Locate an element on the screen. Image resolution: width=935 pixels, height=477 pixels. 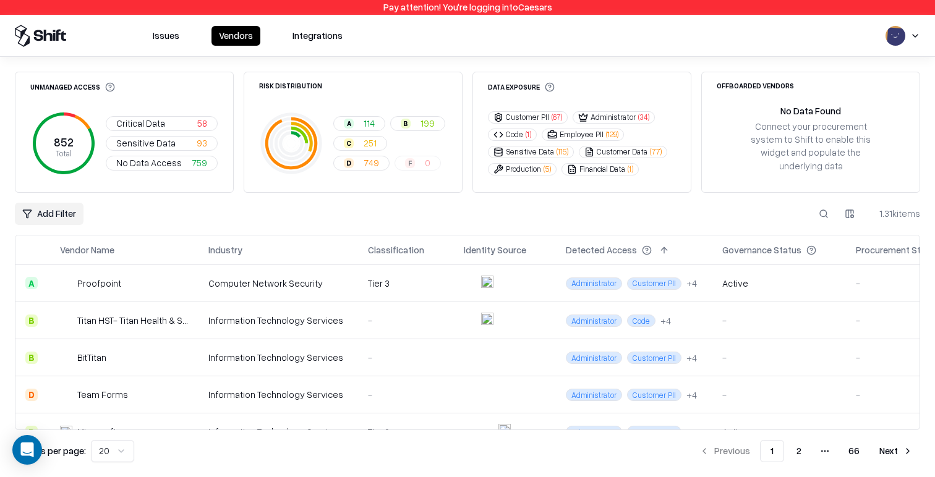
button: Issues is located at coordinates (166, 36).